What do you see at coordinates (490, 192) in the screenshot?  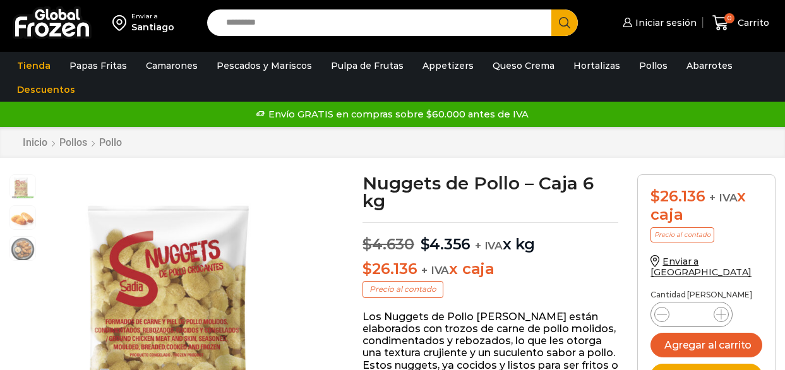 I see `h1: Nuggets de Pollo – Caja 6 kg` at bounding box center [490, 192].